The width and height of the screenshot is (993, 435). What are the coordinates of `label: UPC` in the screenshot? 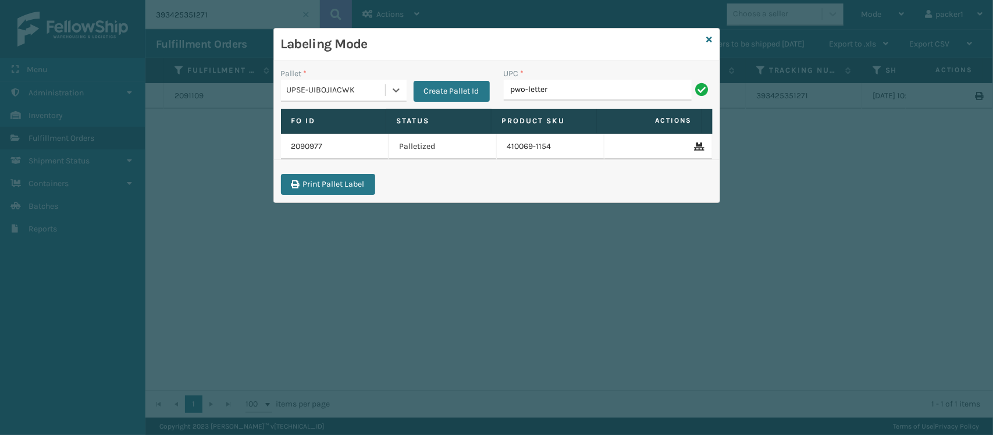 It's located at (513, 73).